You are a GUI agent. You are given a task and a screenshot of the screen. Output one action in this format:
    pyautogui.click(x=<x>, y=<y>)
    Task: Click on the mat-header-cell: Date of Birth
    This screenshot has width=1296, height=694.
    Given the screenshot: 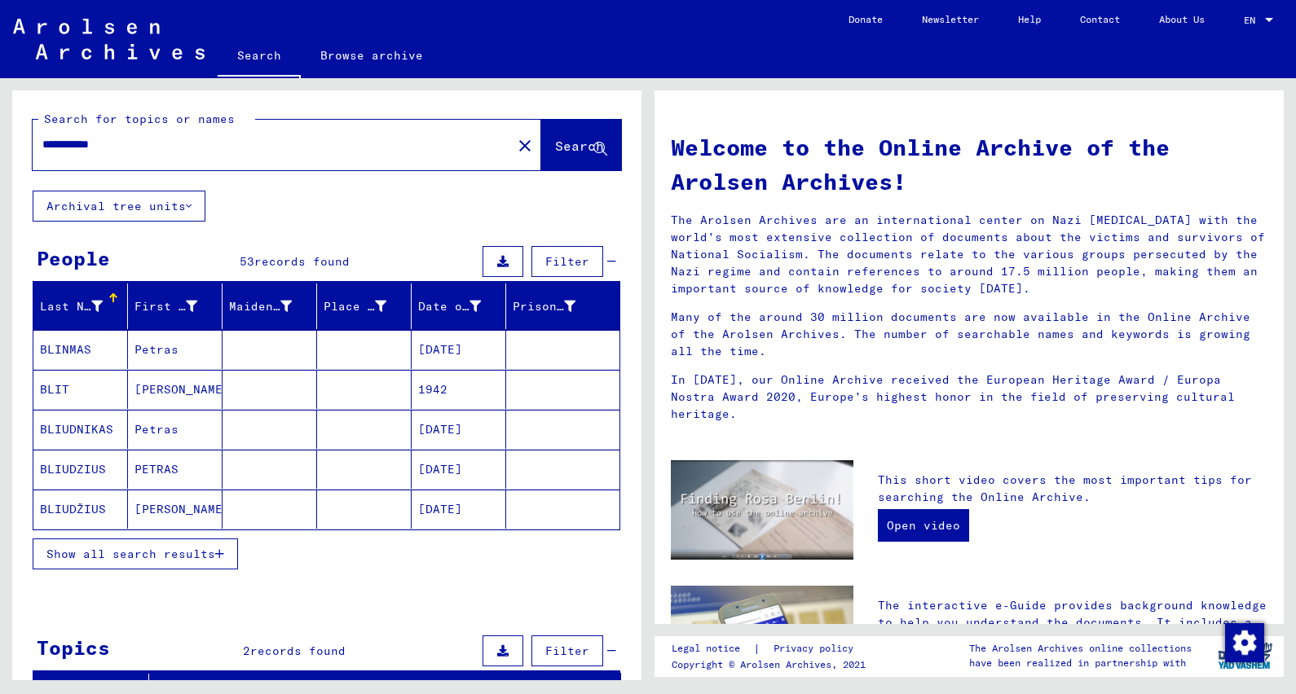 What is the action you would take?
    pyautogui.click(x=459, y=306)
    